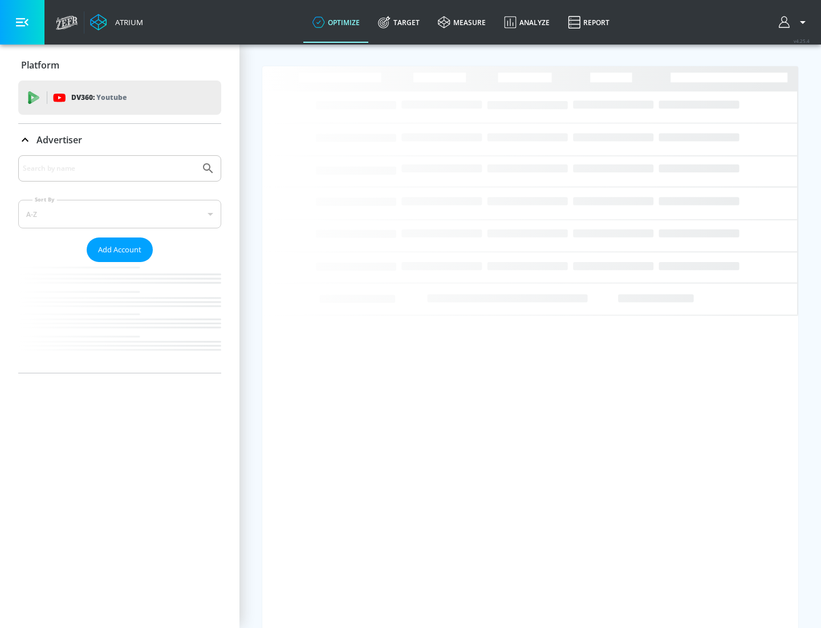 This screenshot has width=821, height=628. What do you see at coordinates (462, 22) in the screenshot?
I see `a: measure` at bounding box center [462, 22].